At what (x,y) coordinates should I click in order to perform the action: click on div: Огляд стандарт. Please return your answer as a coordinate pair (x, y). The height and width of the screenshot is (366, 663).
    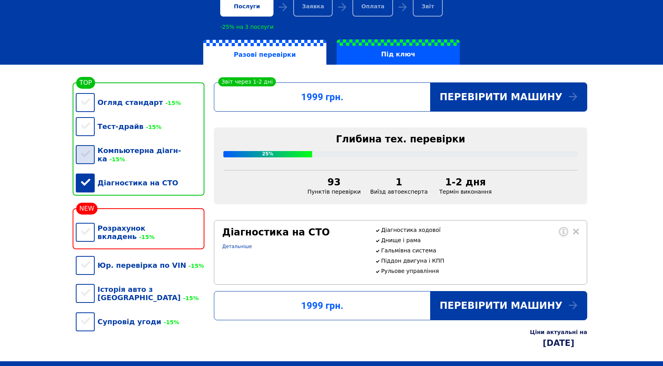
    Looking at the image, I should click on (140, 102).